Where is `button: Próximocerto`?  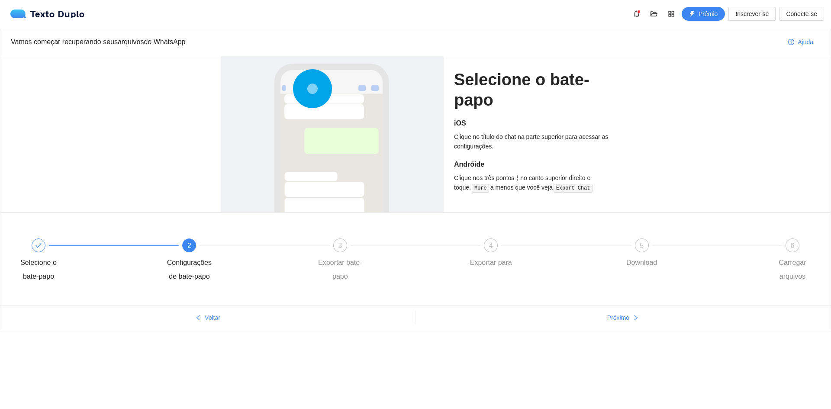
button: Próximocerto is located at coordinates (623, 318).